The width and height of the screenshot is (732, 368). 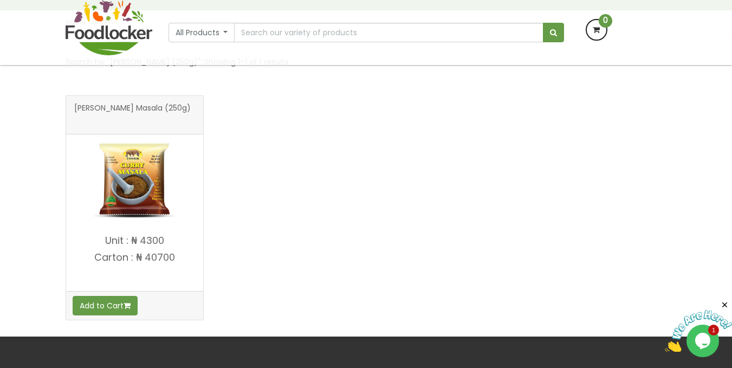 What do you see at coordinates (127, 306) in the screenshot?
I see `i: Add to cart` at bounding box center [127, 306].